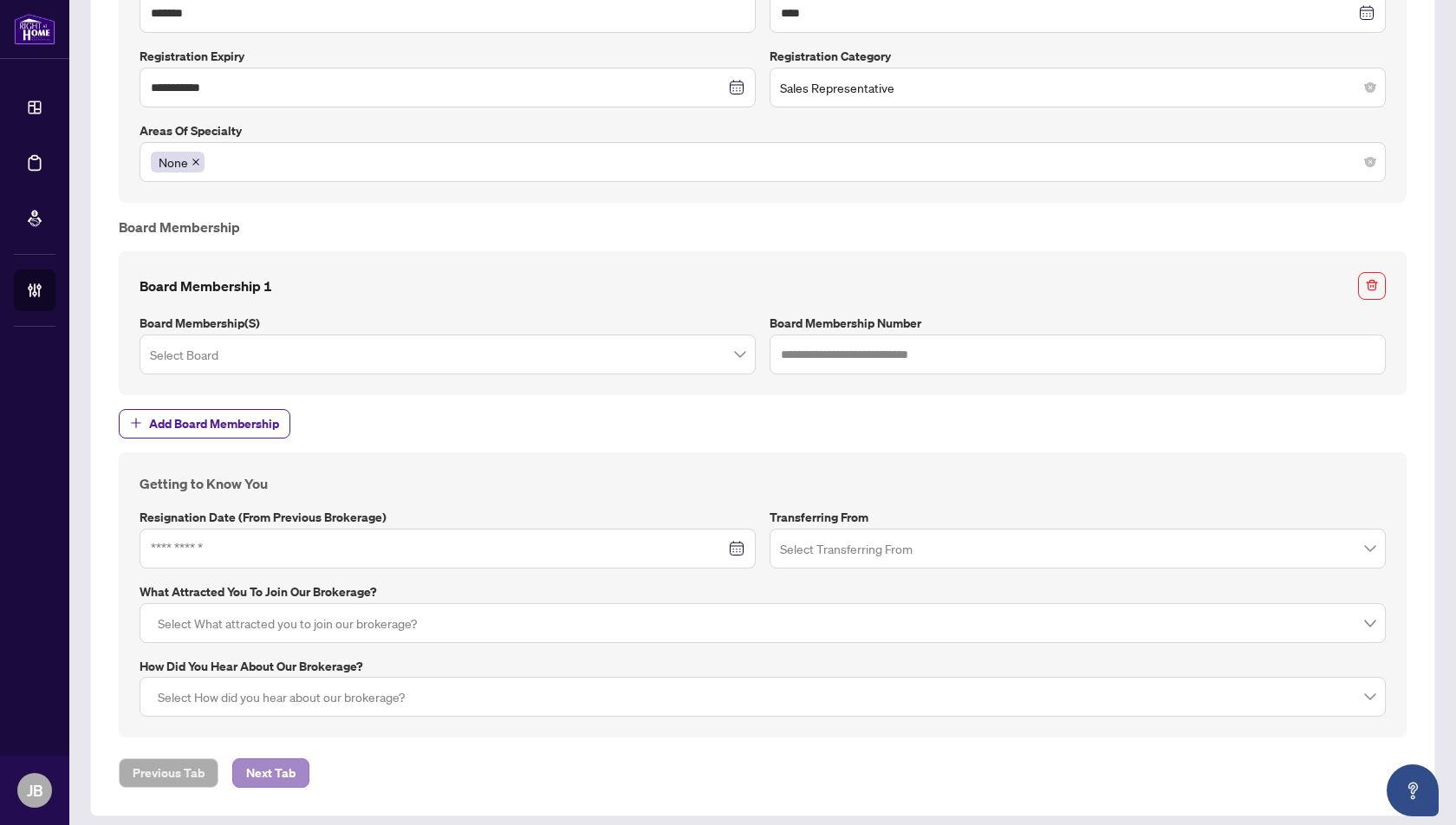  I want to click on span: plus, so click(136, 423).